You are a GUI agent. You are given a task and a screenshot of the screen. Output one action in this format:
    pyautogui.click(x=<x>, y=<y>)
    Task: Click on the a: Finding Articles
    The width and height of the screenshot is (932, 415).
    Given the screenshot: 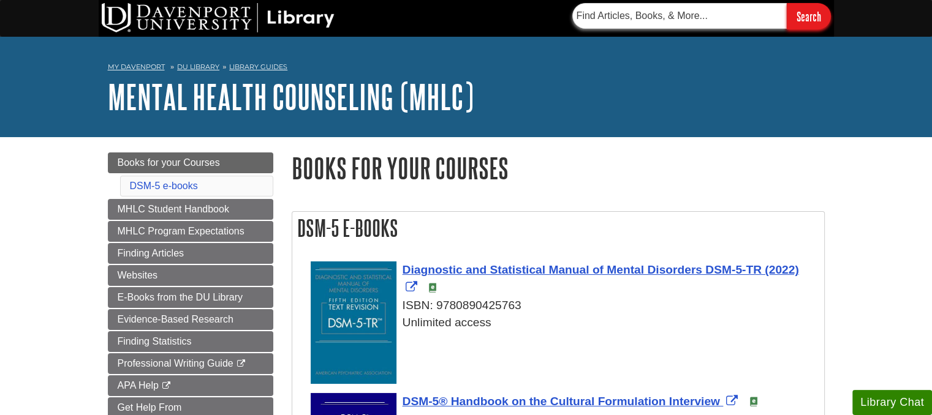 What is the action you would take?
    pyautogui.click(x=191, y=254)
    